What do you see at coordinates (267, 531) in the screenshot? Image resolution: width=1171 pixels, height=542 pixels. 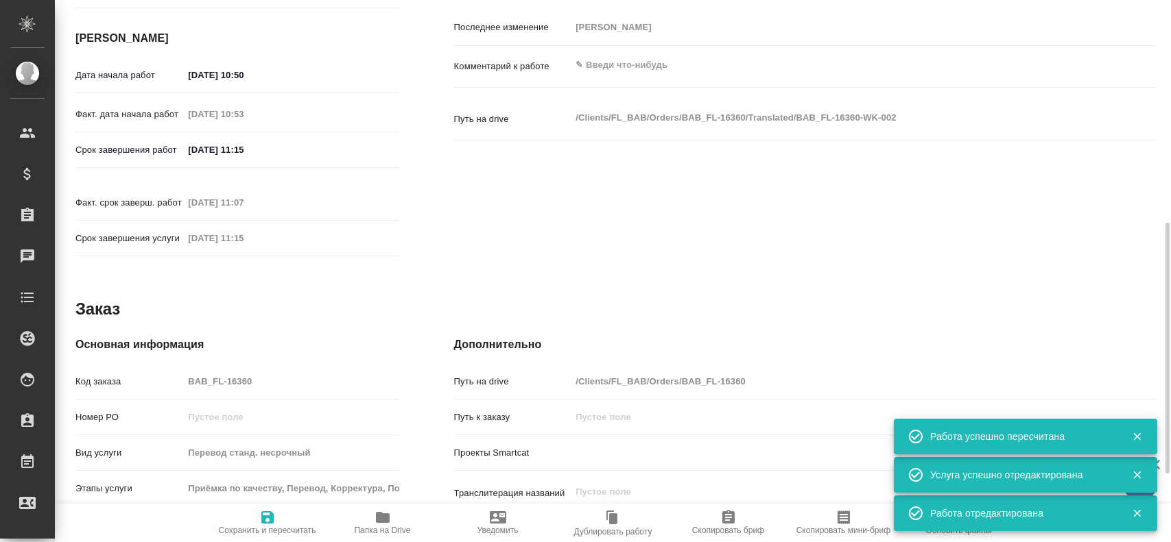 I see `span: Сохранить и пересчитать` at bounding box center [267, 531].